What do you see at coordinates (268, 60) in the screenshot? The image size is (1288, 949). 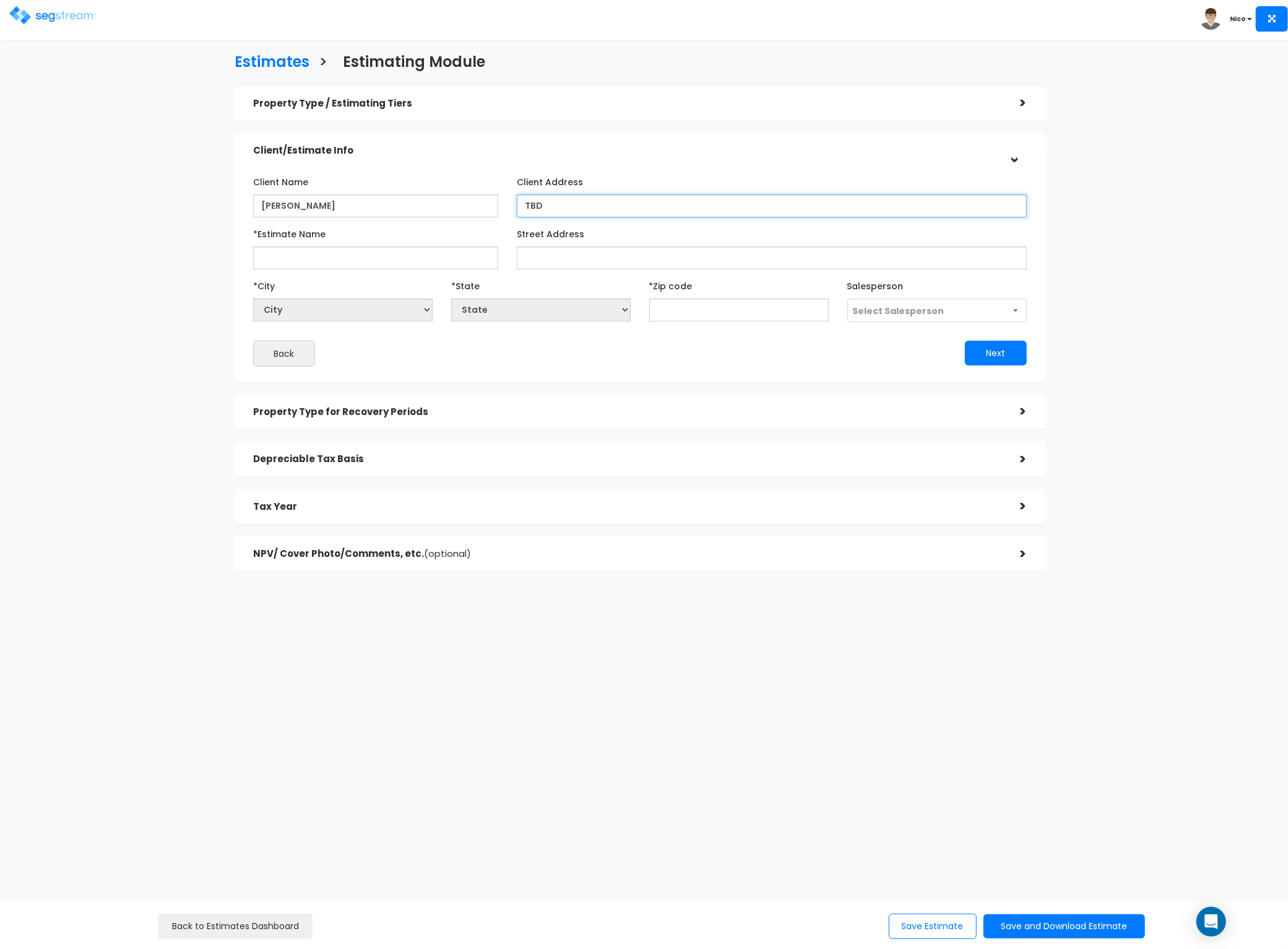 I see `a: Estimates` at bounding box center [268, 60].